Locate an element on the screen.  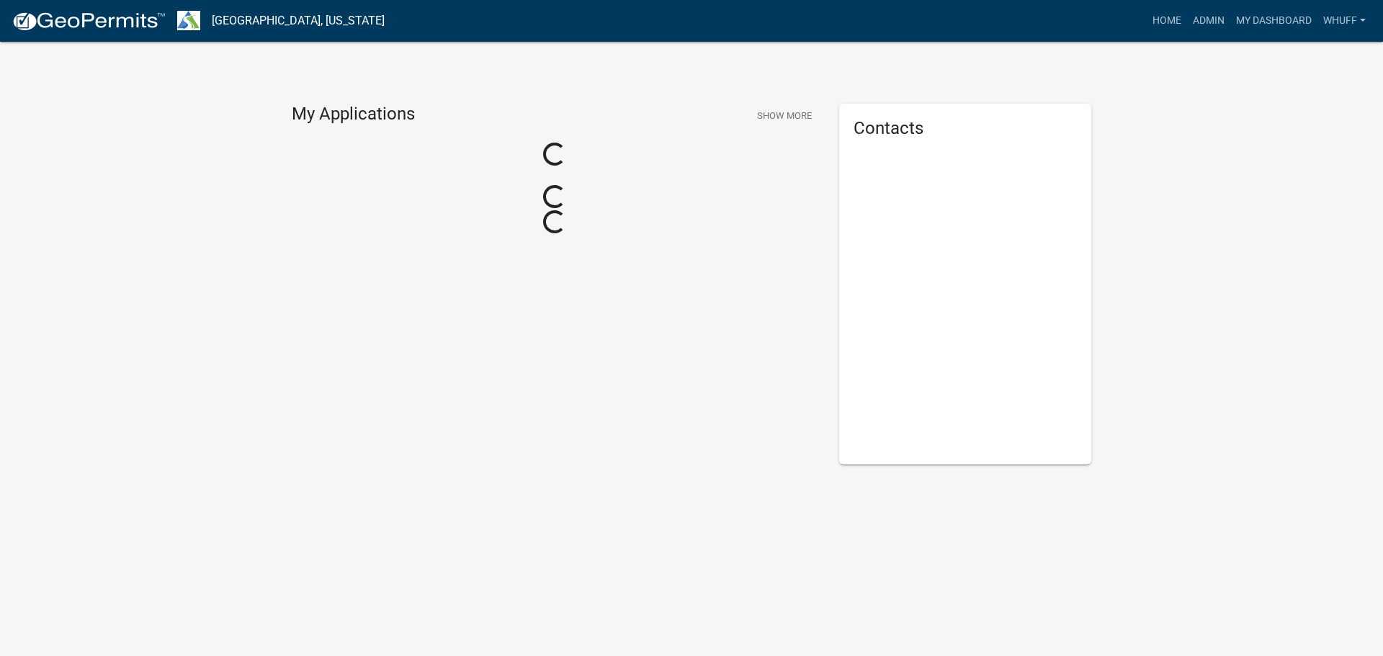
a: whuff is located at coordinates (1344, 21).